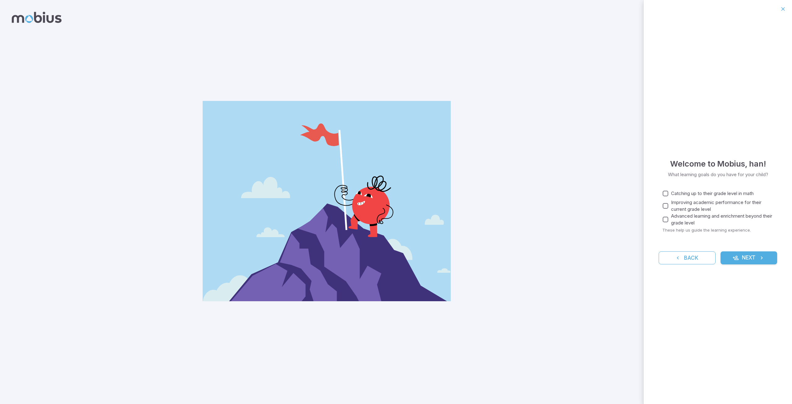  What do you see at coordinates (687, 258) in the screenshot?
I see `button: Back` at bounding box center [687, 258].